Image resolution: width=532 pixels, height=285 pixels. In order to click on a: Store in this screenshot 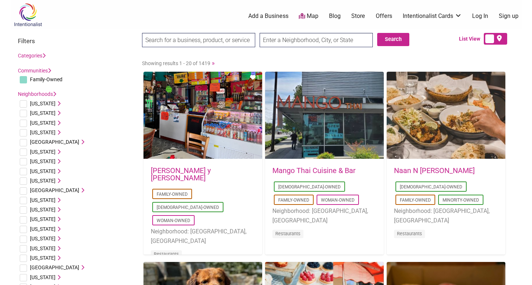, I will do `click(358, 16)`.